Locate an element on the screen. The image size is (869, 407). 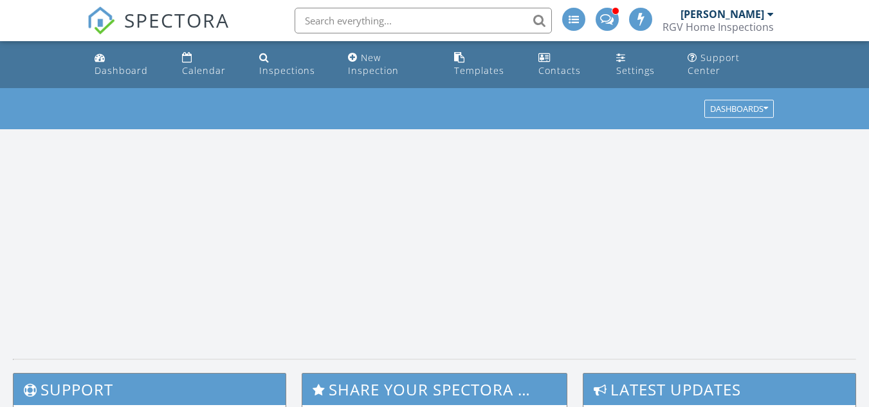
a: Dashboard is located at coordinates (128, 64).